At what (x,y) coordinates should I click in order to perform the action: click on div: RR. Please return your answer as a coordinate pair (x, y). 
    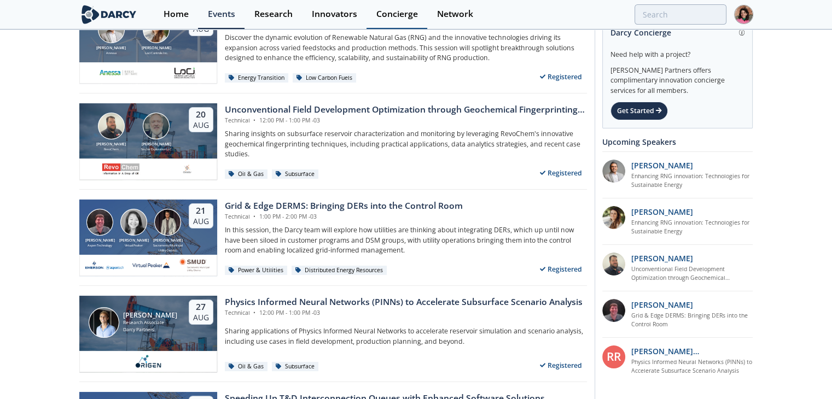
    Looking at the image, I should click on (614, 357).